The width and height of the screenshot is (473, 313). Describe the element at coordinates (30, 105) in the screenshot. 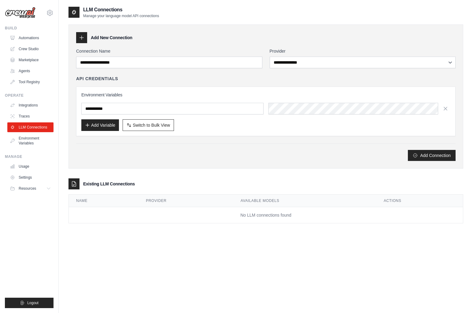

I see `a: Integrations` at that location.